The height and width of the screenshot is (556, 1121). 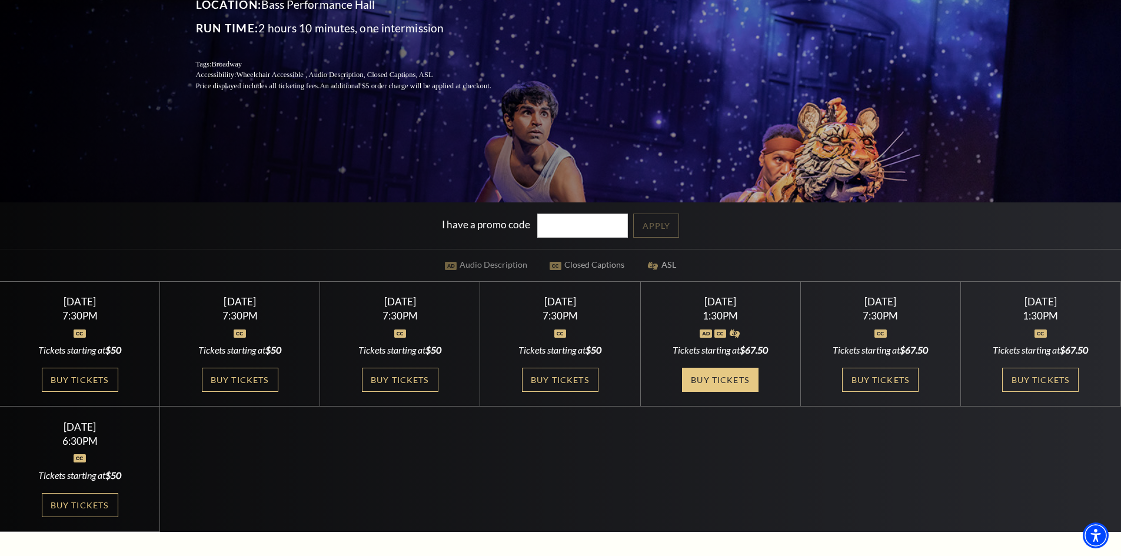 What do you see at coordinates (80, 441) in the screenshot?
I see `div: 6:30PM` at bounding box center [80, 441].